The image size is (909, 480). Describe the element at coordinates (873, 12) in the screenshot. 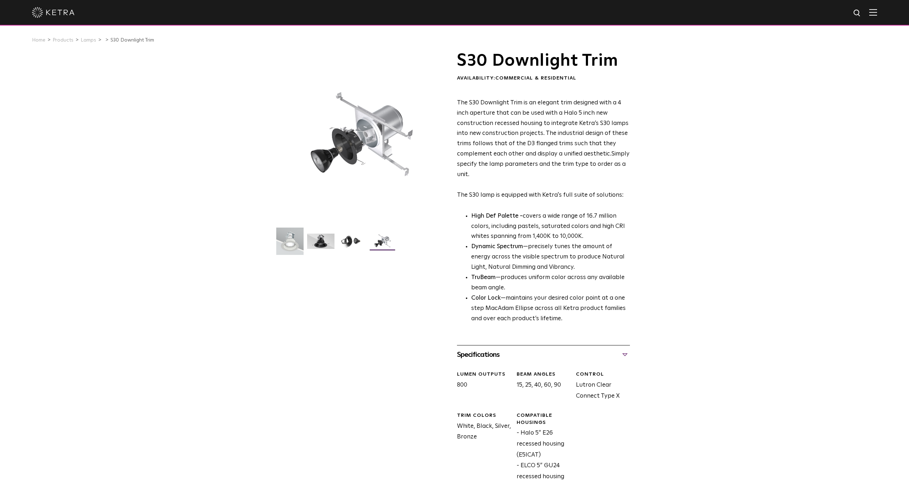

I see `img: Hamburger%20Nav.svg` at that location.